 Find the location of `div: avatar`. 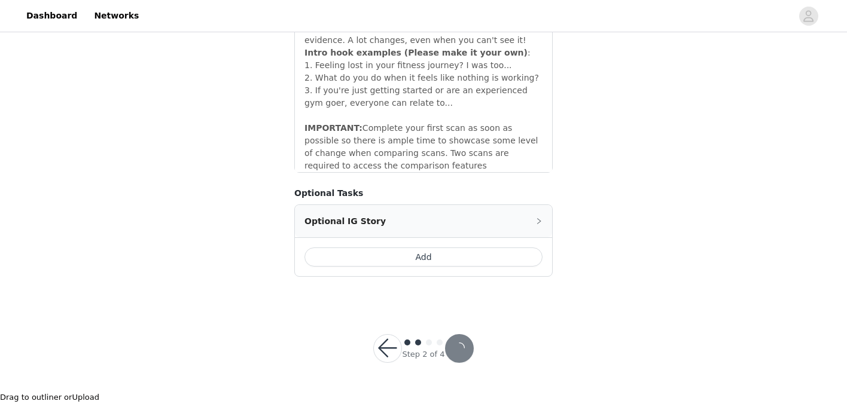

div: avatar is located at coordinates (808, 16).